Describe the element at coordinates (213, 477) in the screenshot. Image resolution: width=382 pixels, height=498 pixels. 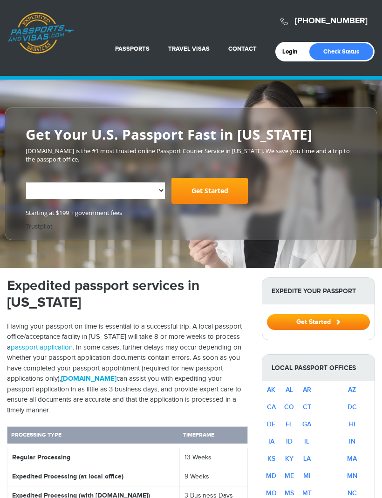
I see `td: 9 Weeks` at that location.